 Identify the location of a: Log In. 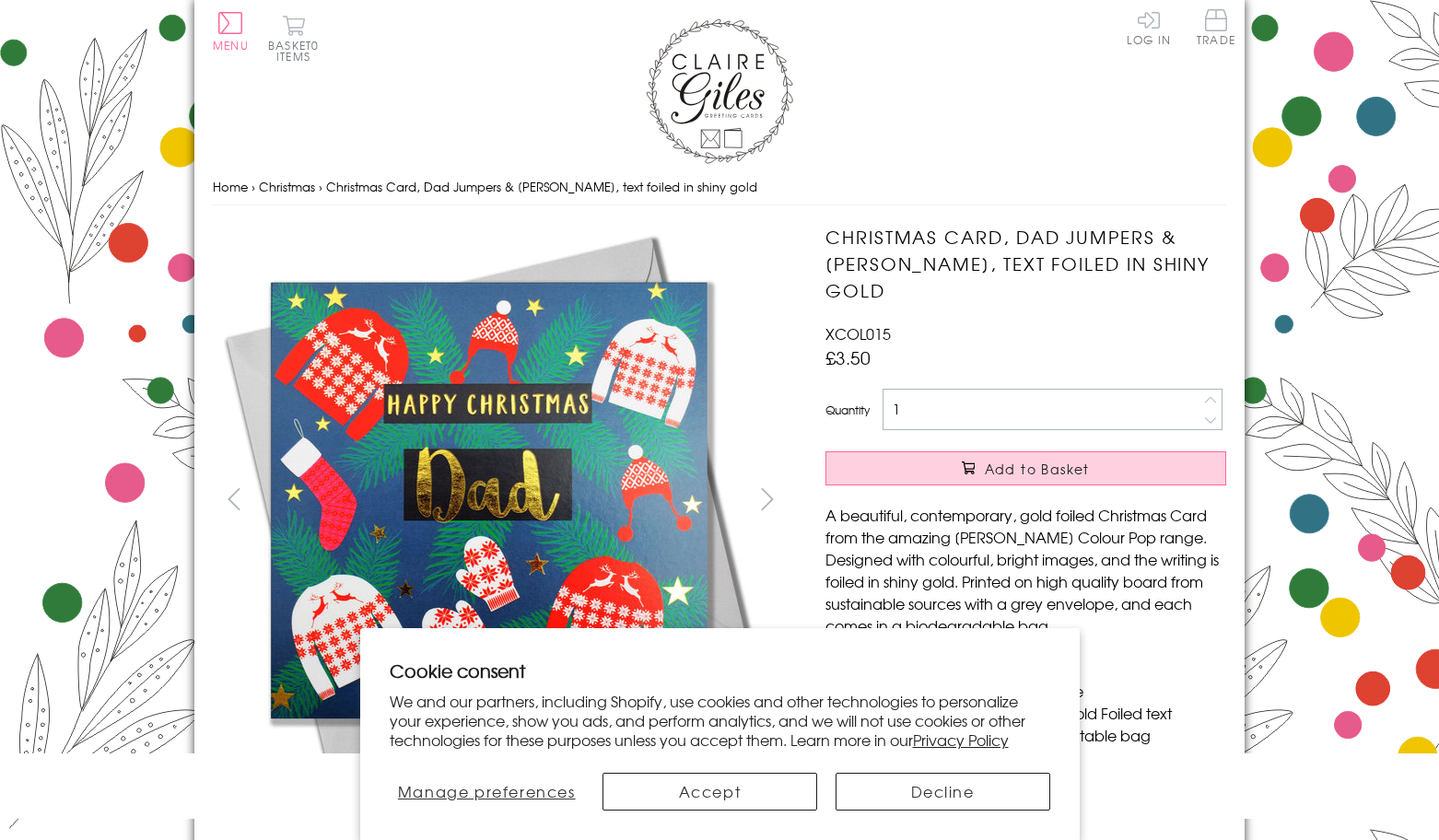
(1149, 26).